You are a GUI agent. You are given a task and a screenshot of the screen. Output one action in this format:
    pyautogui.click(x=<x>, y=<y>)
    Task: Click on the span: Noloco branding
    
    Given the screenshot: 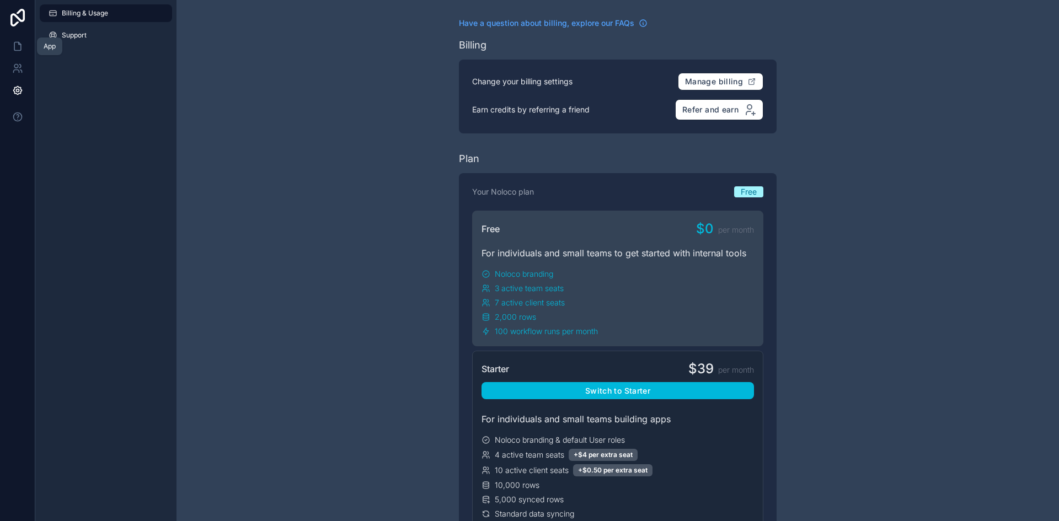 What is the action you would take?
    pyautogui.click(x=524, y=274)
    